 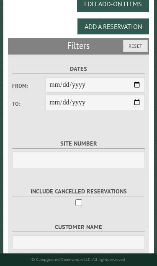 What do you see at coordinates (113, 26) in the screenshot?
I see `button: Add a Reservation` at bounding box center [113, 26].